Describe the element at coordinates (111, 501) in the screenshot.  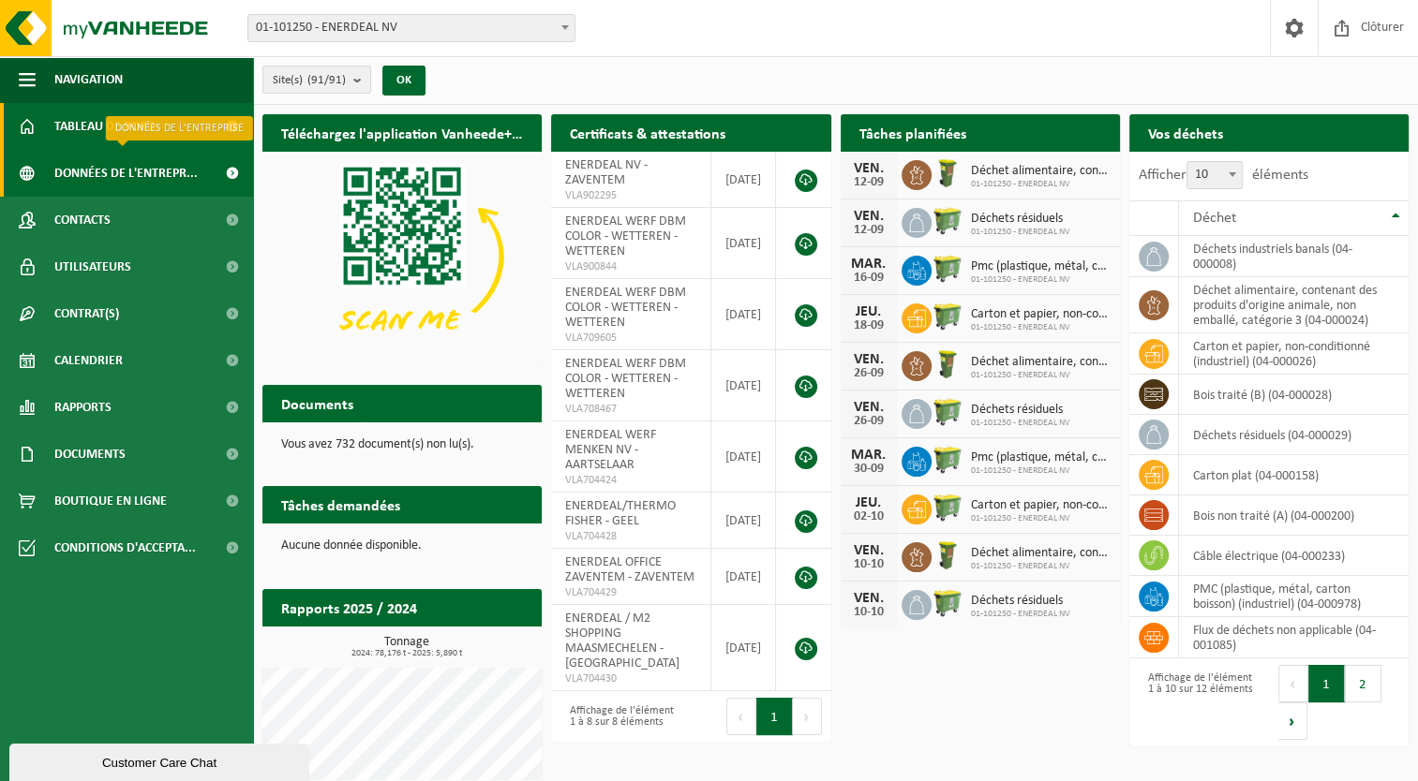
I see `span: Boutique en ligne` at that location.